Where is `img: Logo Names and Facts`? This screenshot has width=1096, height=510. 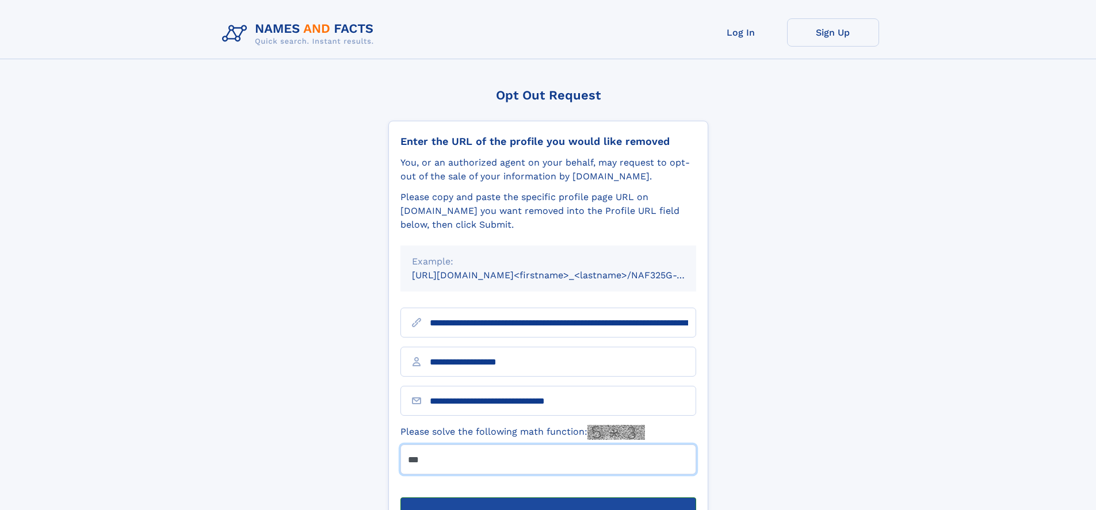
img: Logo Names and Facts is located at coordinates (300, 34).